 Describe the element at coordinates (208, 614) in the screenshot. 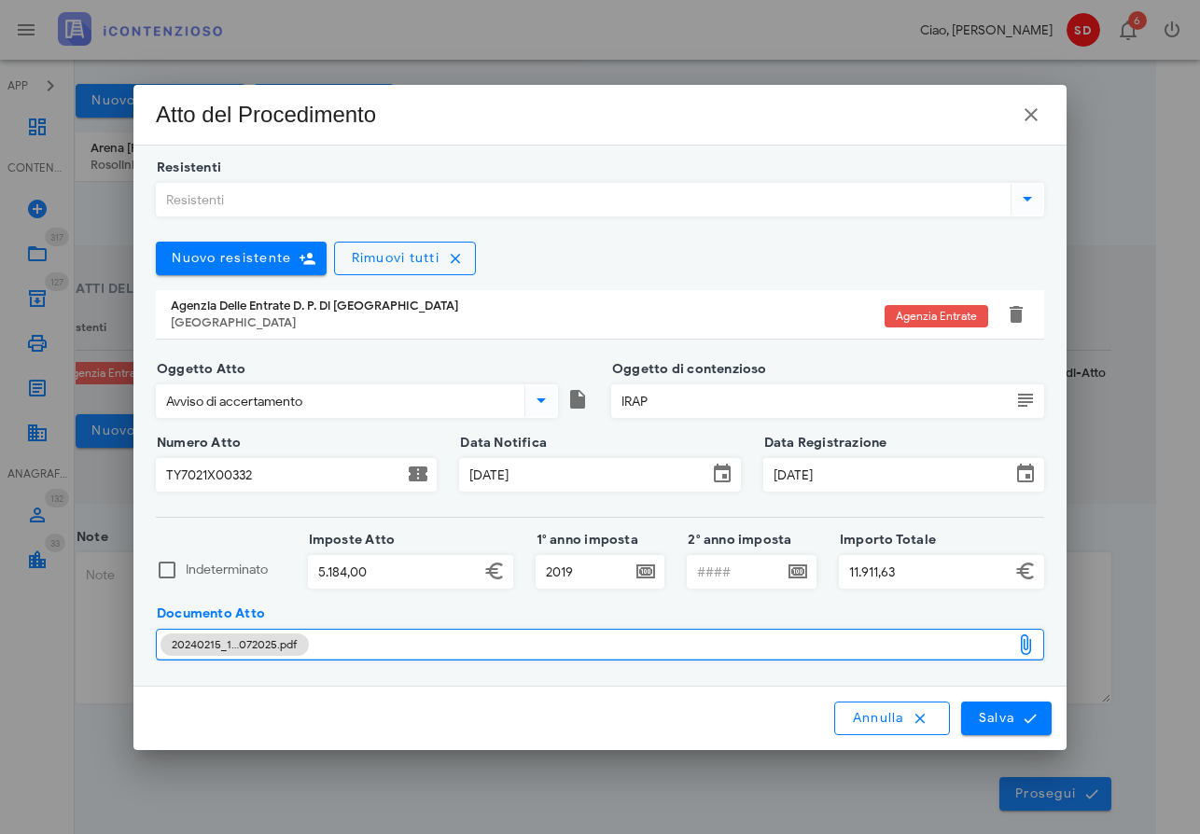

I see `label: Documento Atto` at that location.